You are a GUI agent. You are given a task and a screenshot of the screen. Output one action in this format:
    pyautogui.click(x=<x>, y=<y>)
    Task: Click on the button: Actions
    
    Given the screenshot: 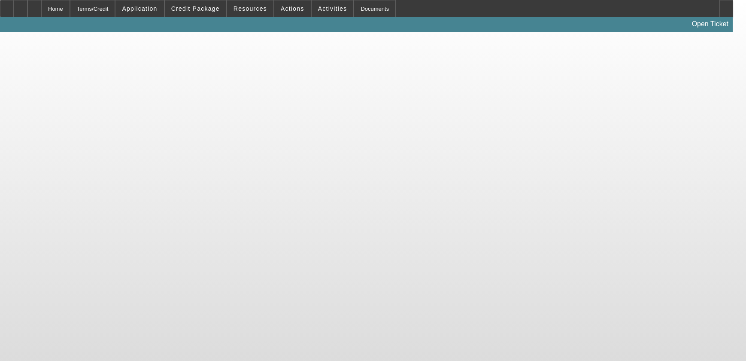 What is the action you would take?
    pyautogui.click(x=292, y=9)
    